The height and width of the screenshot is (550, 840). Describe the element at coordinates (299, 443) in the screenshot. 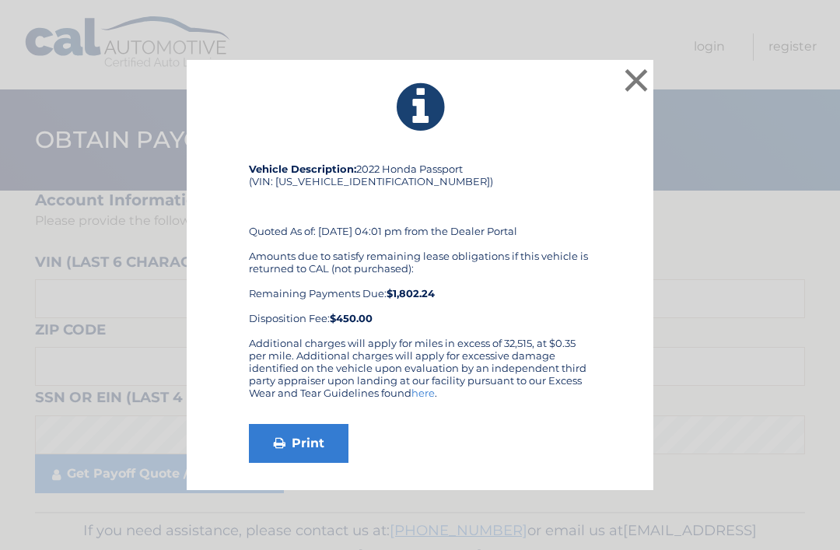

I see `a: Print` at that location.